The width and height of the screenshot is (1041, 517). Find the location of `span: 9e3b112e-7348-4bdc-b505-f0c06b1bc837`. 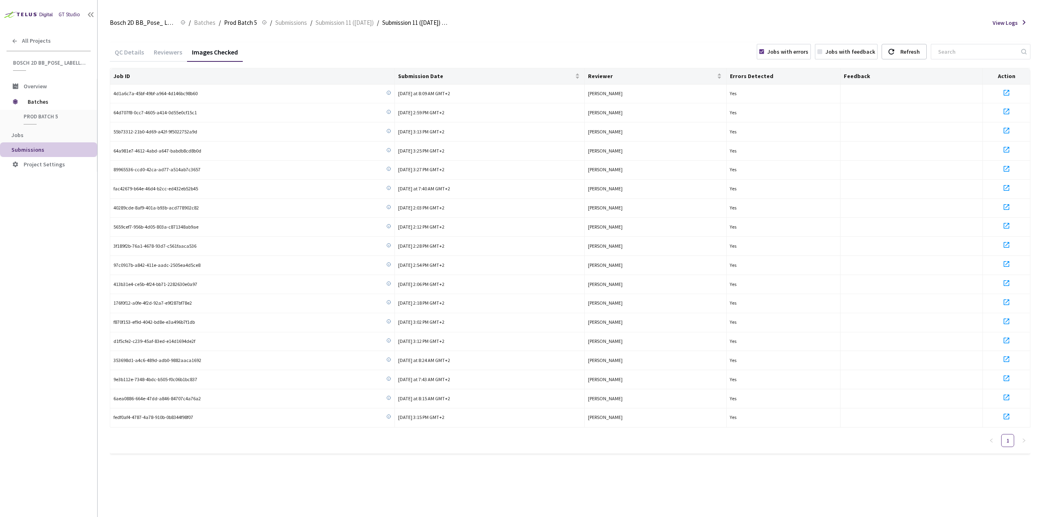

span: 9e3b112e-7348-4bdc-b505-f0c06b1bc837 is located at coordinates (155, 379).